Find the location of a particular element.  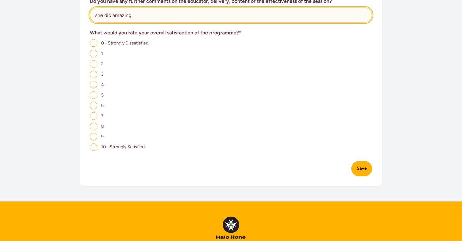

span: 1 is located at coordinates (102, 53).